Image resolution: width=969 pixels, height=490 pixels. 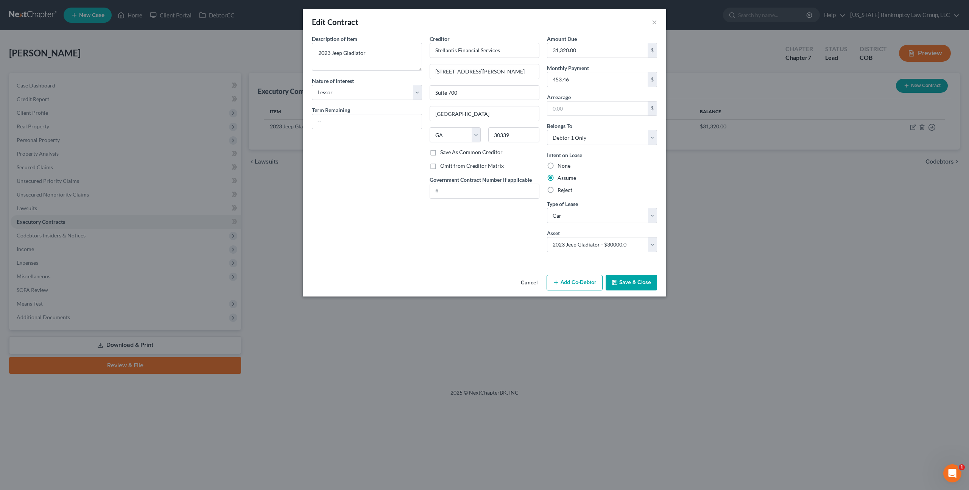 I want to click on button: Save & Close, so click(x=631, y=283).